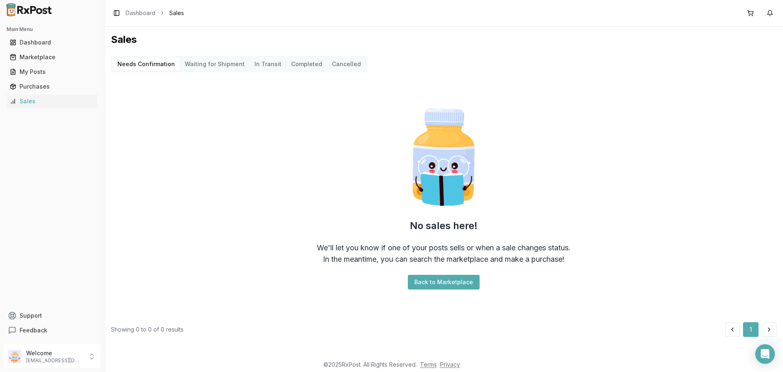  Describe the element at coordinates (346, 64) in the screenshot. I see `button: Cancelled` at that location.